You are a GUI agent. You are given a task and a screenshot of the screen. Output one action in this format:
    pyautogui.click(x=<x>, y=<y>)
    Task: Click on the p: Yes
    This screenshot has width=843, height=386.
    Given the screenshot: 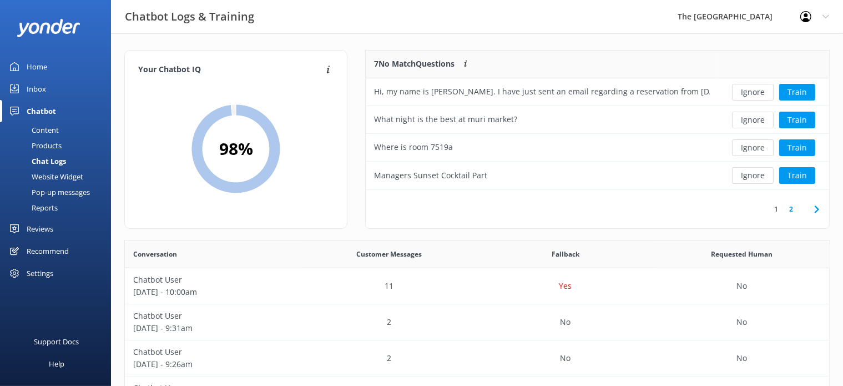 What is the action you would take?
    pyautogui.click(x=565, y=286)
    